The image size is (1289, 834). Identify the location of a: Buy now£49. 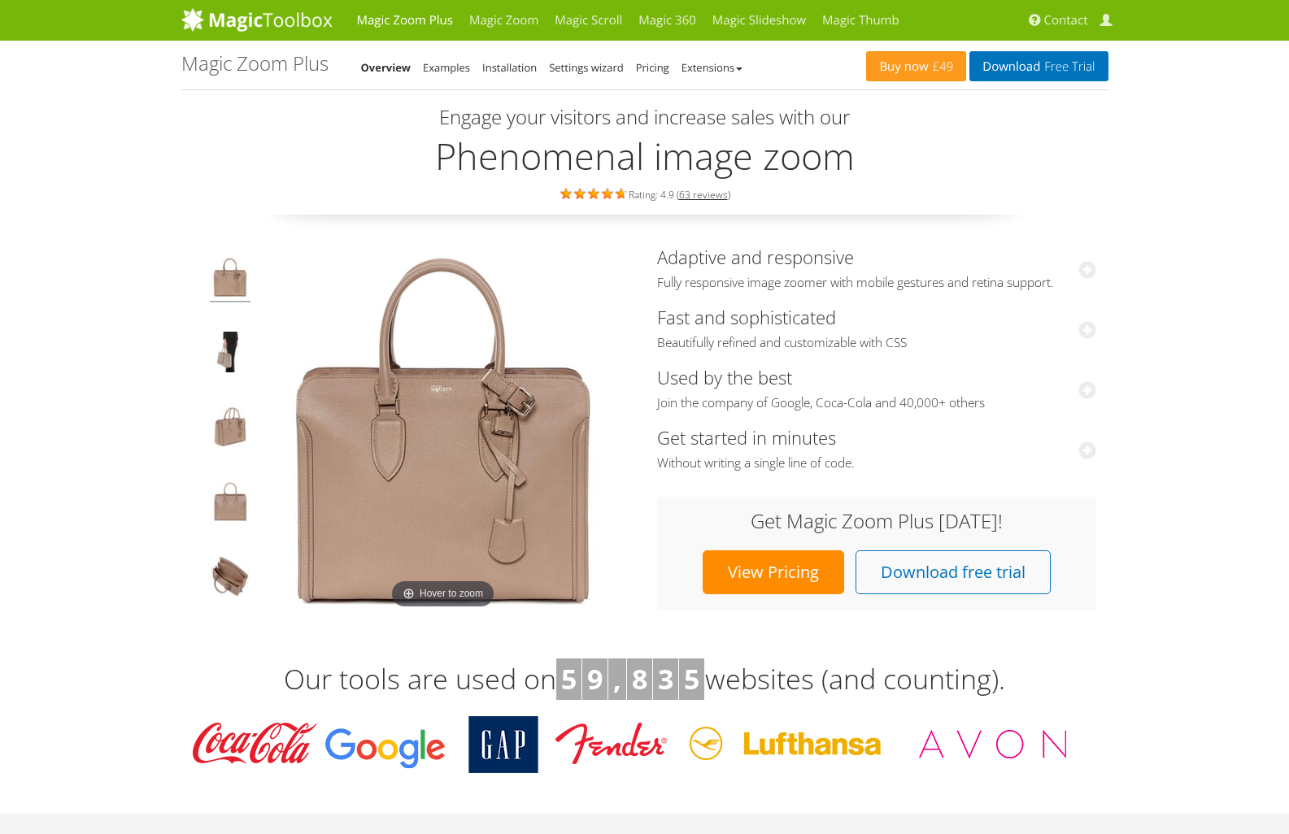
(915, 66).